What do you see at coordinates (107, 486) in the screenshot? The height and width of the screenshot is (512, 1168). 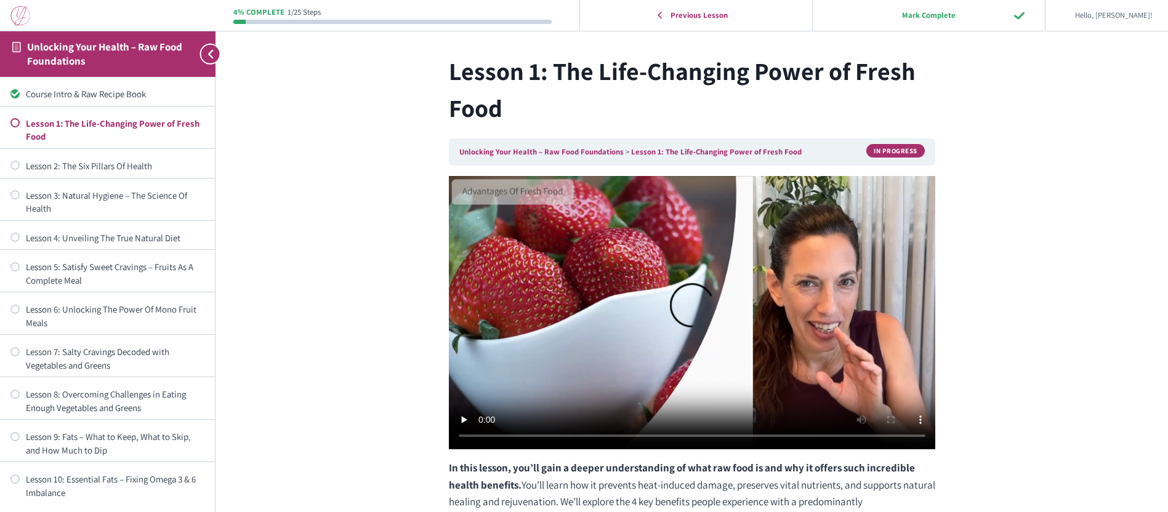 I see `a: Not started Lesson 10: Essential Fats – Fixing Omega 3 & 6 Imbalance` at bounding box center [107, 486].